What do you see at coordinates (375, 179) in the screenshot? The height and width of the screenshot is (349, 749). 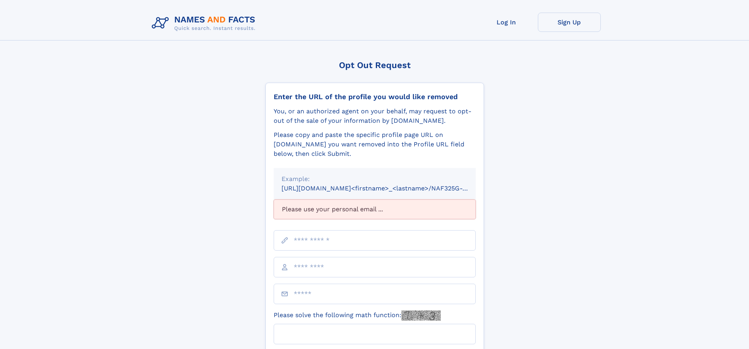 I see `div: Example:` at bounding box center [375, 179].